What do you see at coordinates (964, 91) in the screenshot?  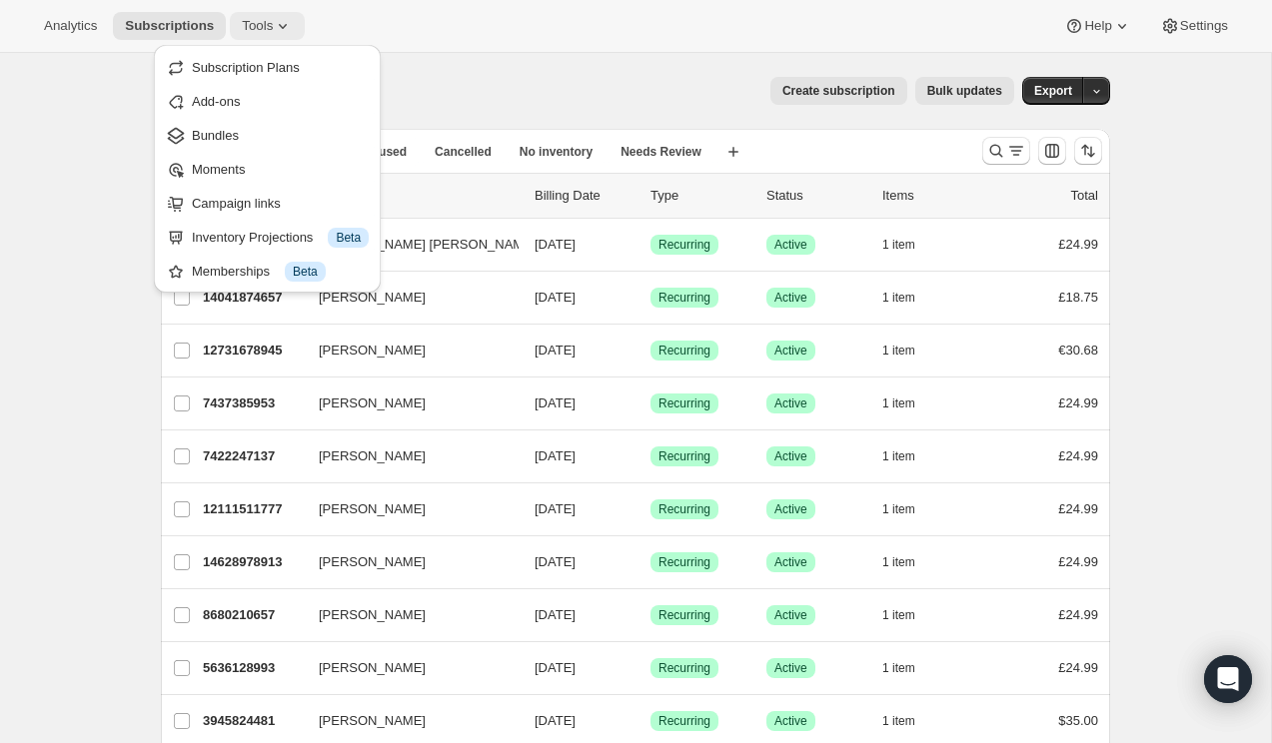 I see `span: Bulk updates` at bounding box center [964, 91].